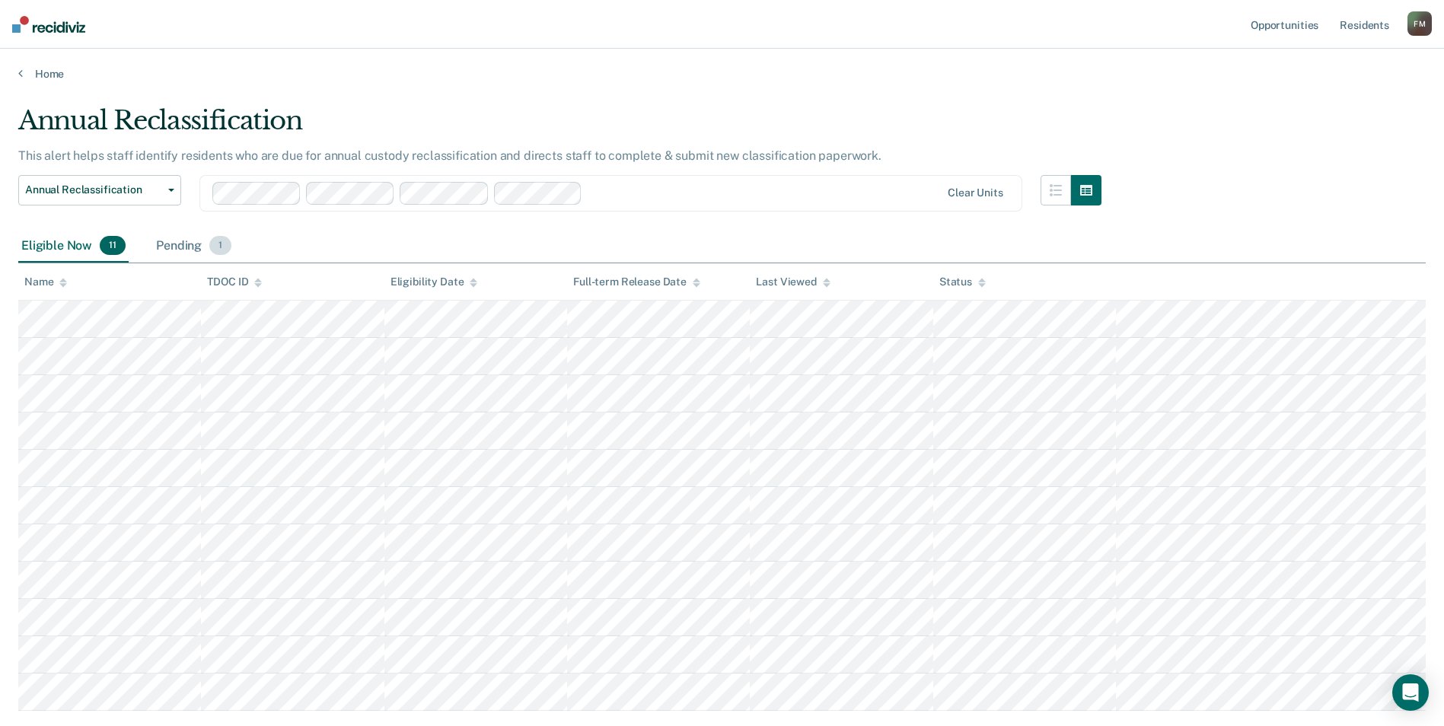 The image size is (1444, 726). I want to click on div: TDOC ID, so click(234, 282).